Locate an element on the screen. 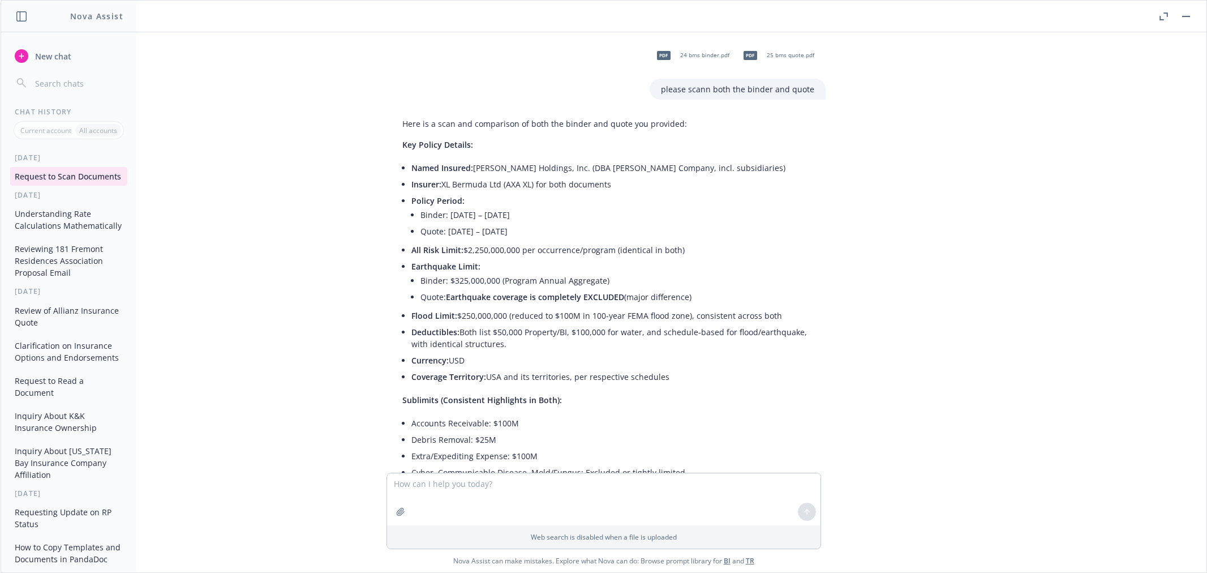 The height and width of the screenshot is (573, 1207). span: Insurer: is located at coordinates (426, 184).